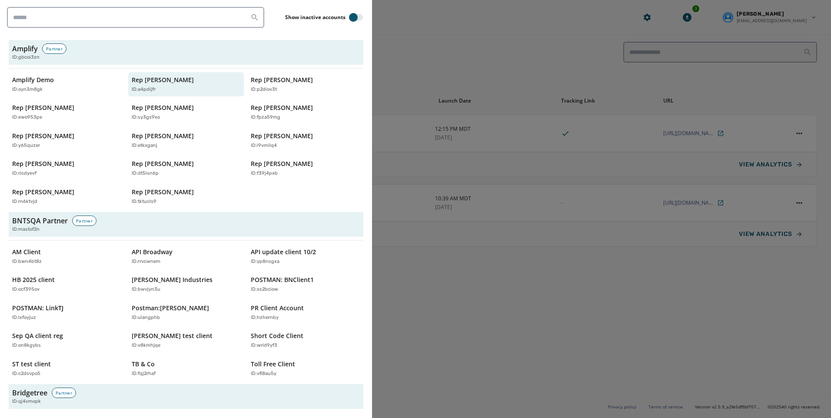 The width and height of the screenshot is (831, 418). Describe the element at coordinates (264, 90) in the screenshot. I see `p: ID: p2diov3t` at that location.